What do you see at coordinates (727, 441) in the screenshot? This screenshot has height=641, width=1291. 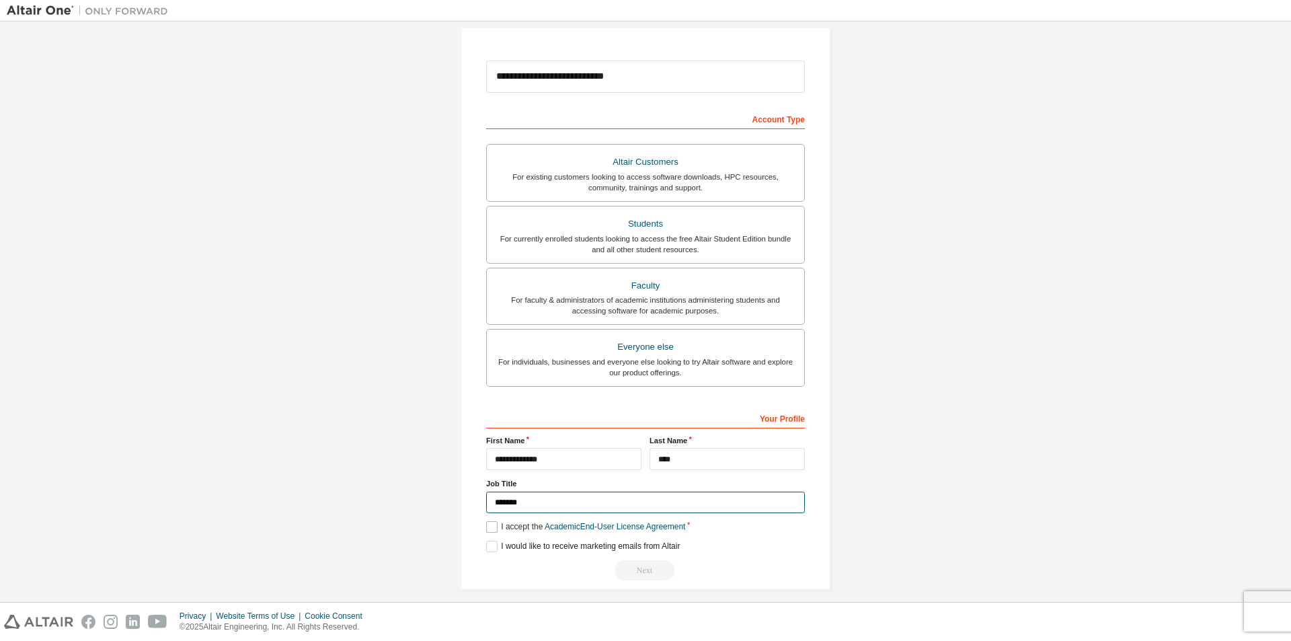 I see `label: Last Name` at bounding box center [727, 441].